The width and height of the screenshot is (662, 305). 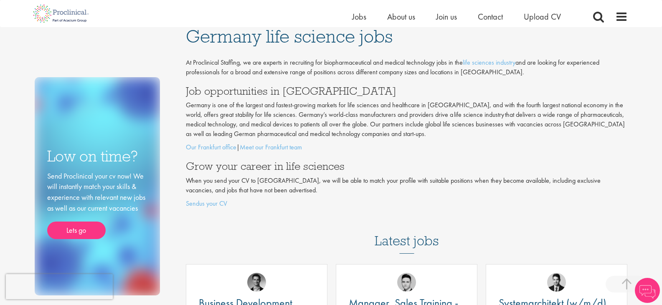 What do you see at coordinates (542, 17) in the screenshot?
I see `a: Upload CV` at bounding box center [542, 17].